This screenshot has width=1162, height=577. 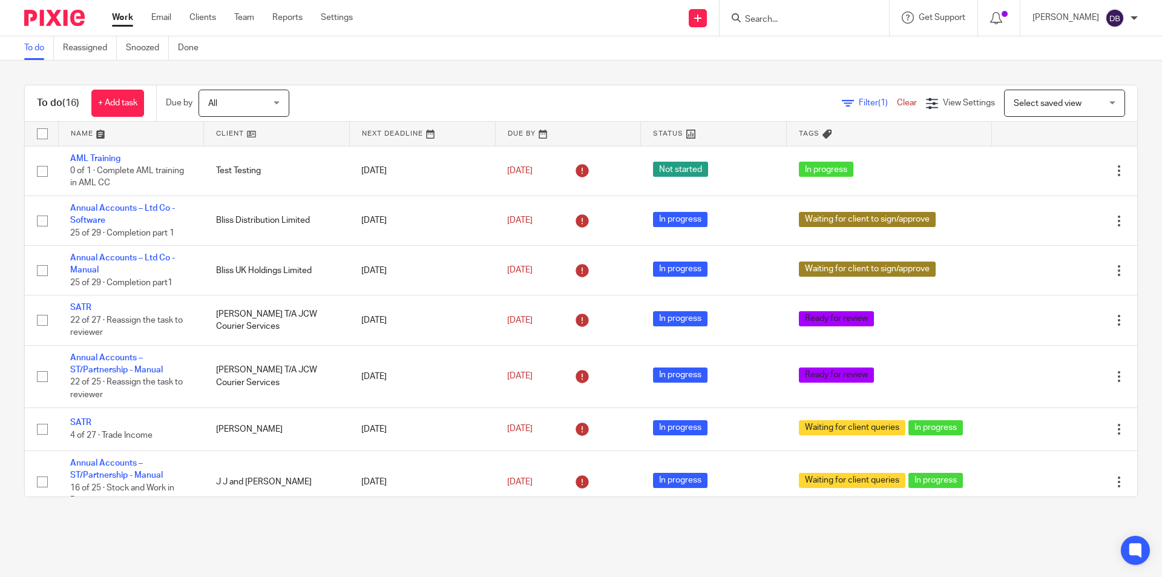 What do you see at coordinates (161, 18) in the screenshot?
I see `a: Email` at bounding box center [161, 18].